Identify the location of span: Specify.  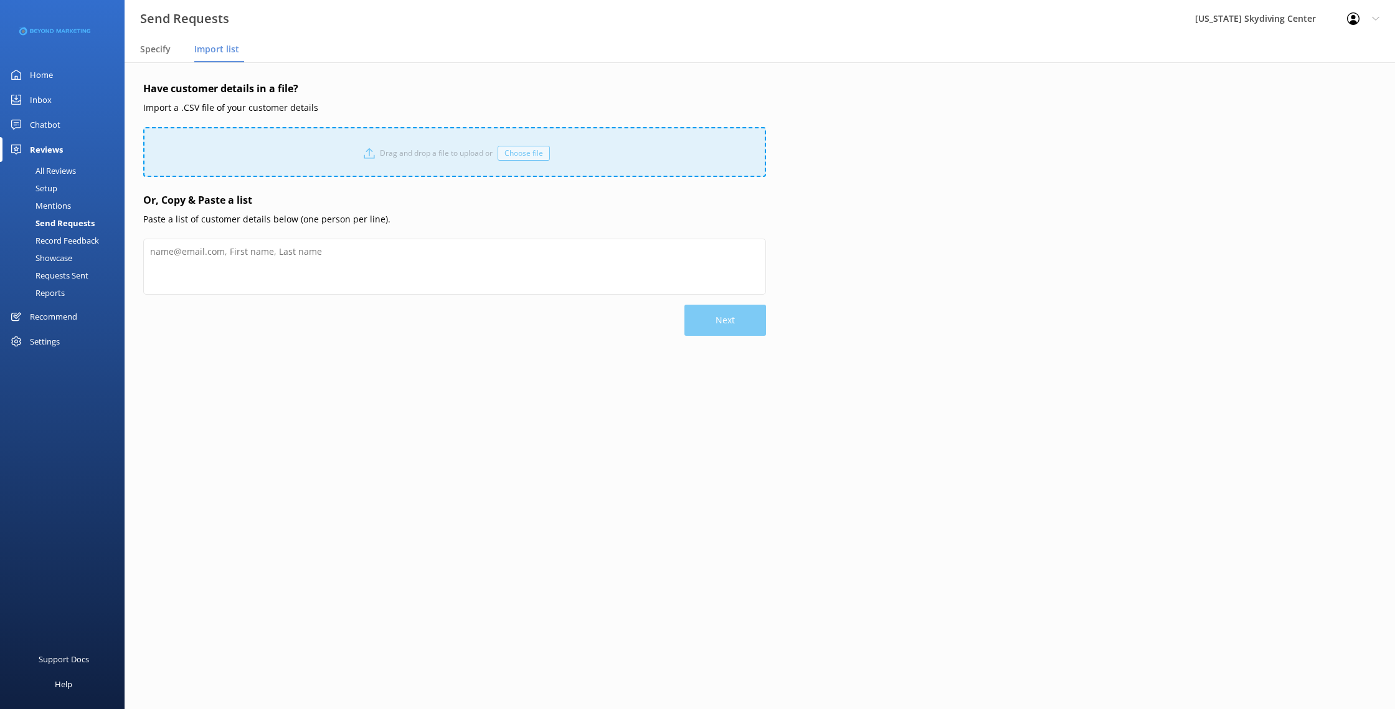
(155, 49).